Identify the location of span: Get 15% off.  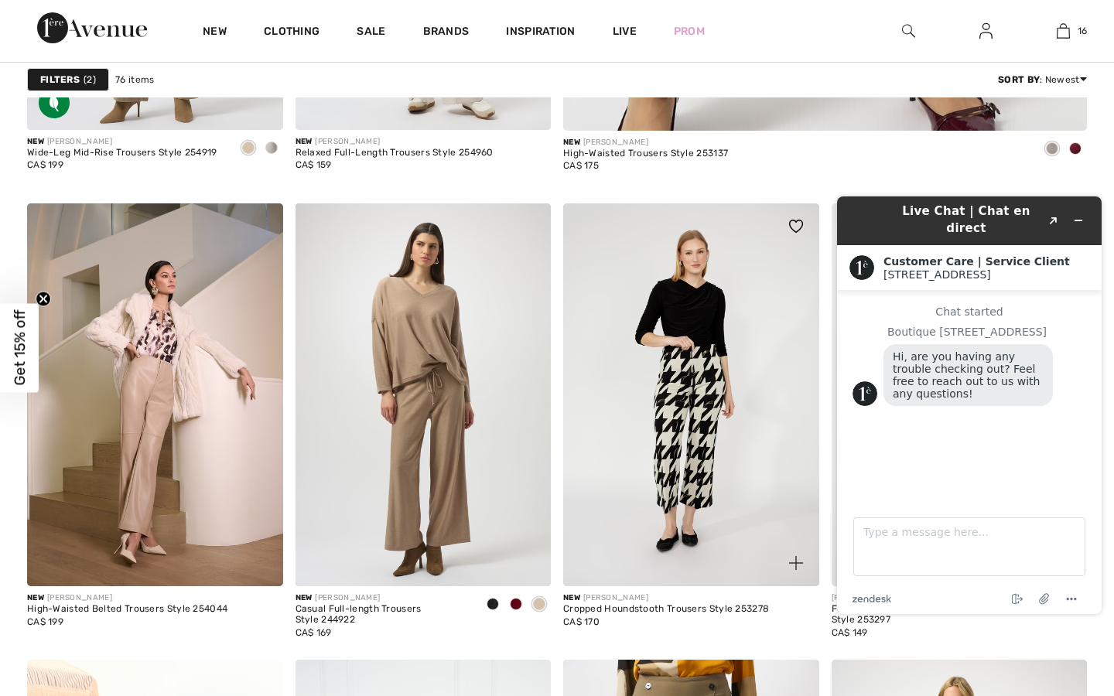
(19, 348).